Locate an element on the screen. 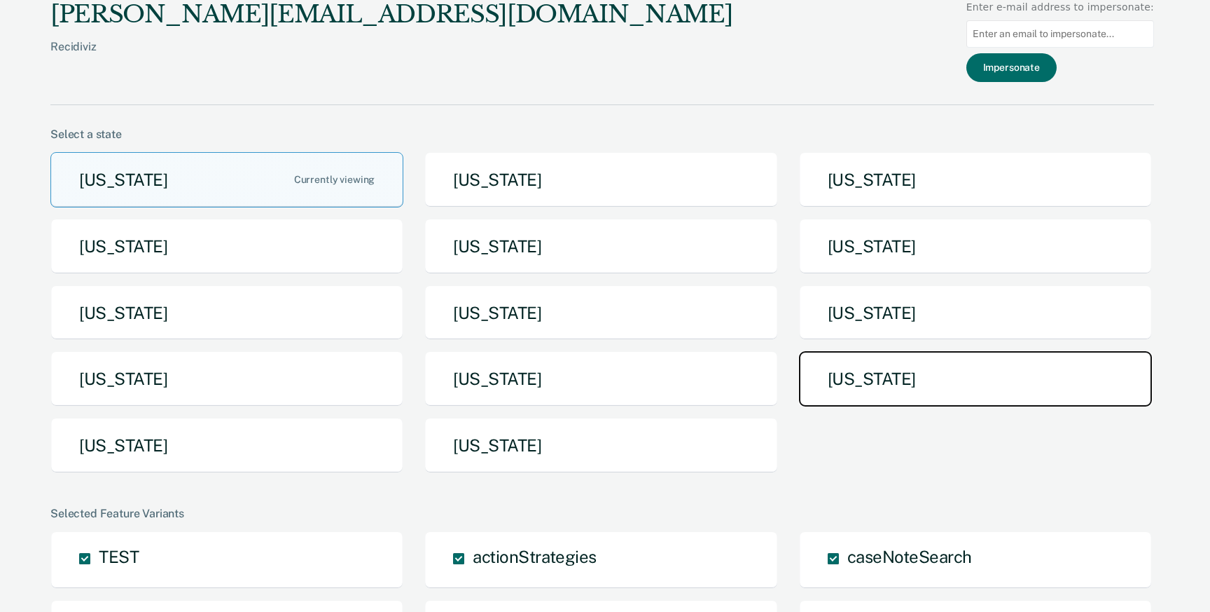 The height and width of the screenshot is (612, 1210). span: actionStrategies is located at coordinates (534, 556).